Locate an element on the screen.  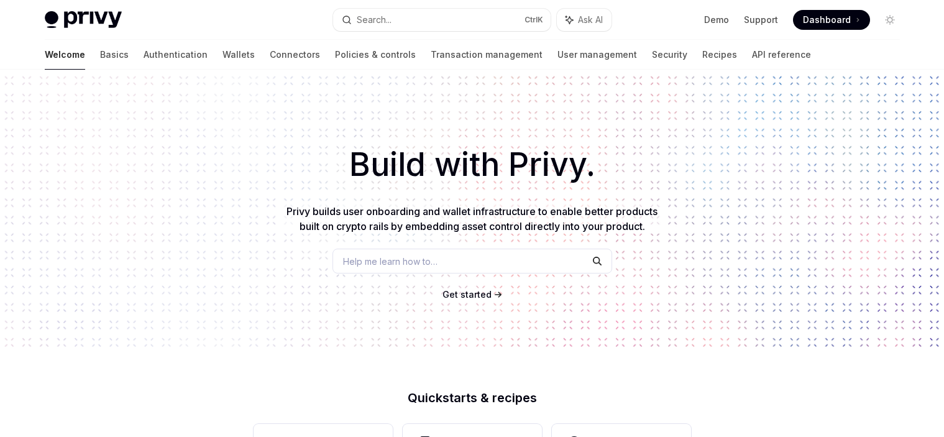
span: Get started is located at coordinates (467, 294).